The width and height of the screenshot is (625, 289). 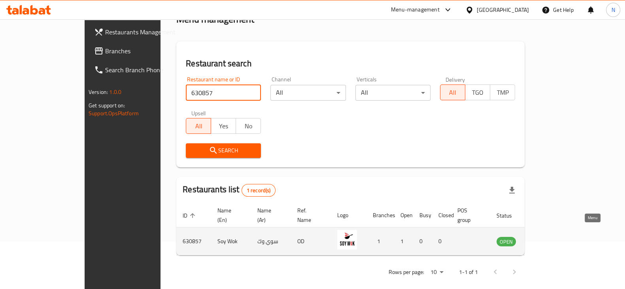 I want to click on span: Version:, so click(x=98, y=92).